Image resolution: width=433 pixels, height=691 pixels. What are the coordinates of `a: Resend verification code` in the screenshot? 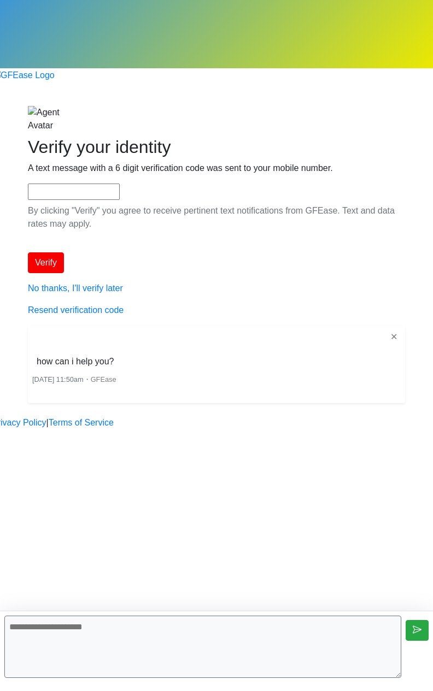 It's located at (75, 310).